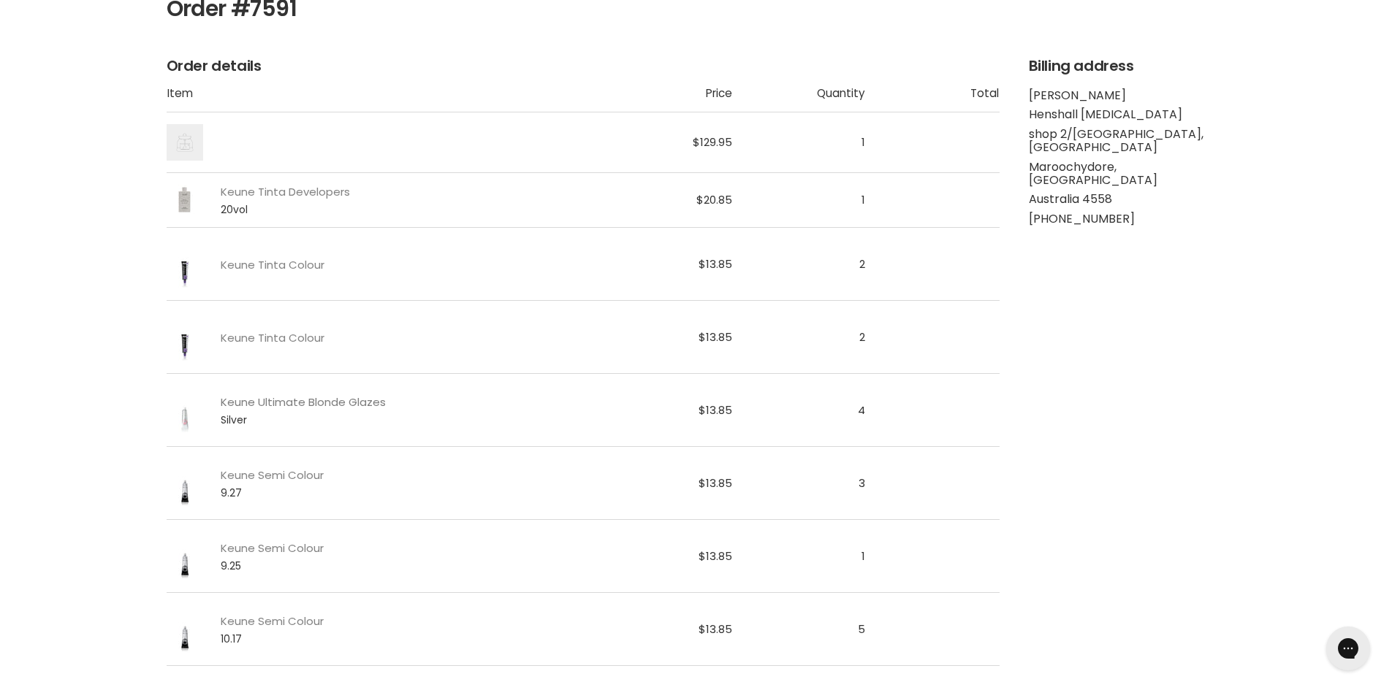 The image size is (1392, 690). I want to click on td: 5, so click(799, 630).